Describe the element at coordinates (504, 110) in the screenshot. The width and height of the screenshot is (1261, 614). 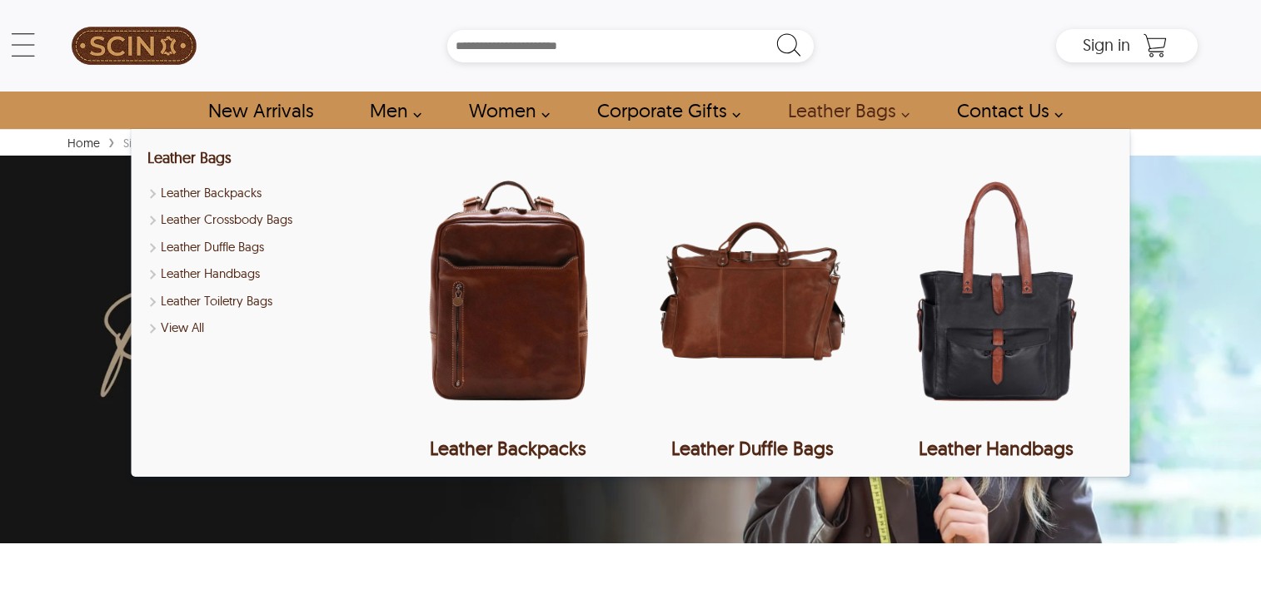
I see `a: Shop Women Leather Jackets` at that location.